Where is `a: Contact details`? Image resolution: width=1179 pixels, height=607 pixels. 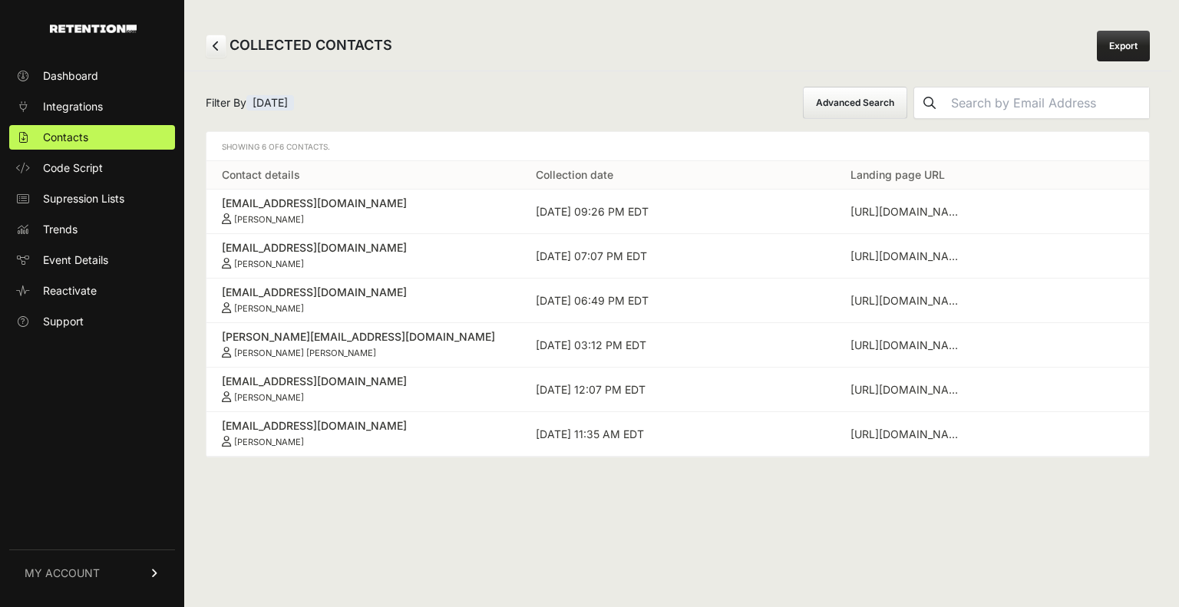
a: Contact details is located at coordinates (261, 174).